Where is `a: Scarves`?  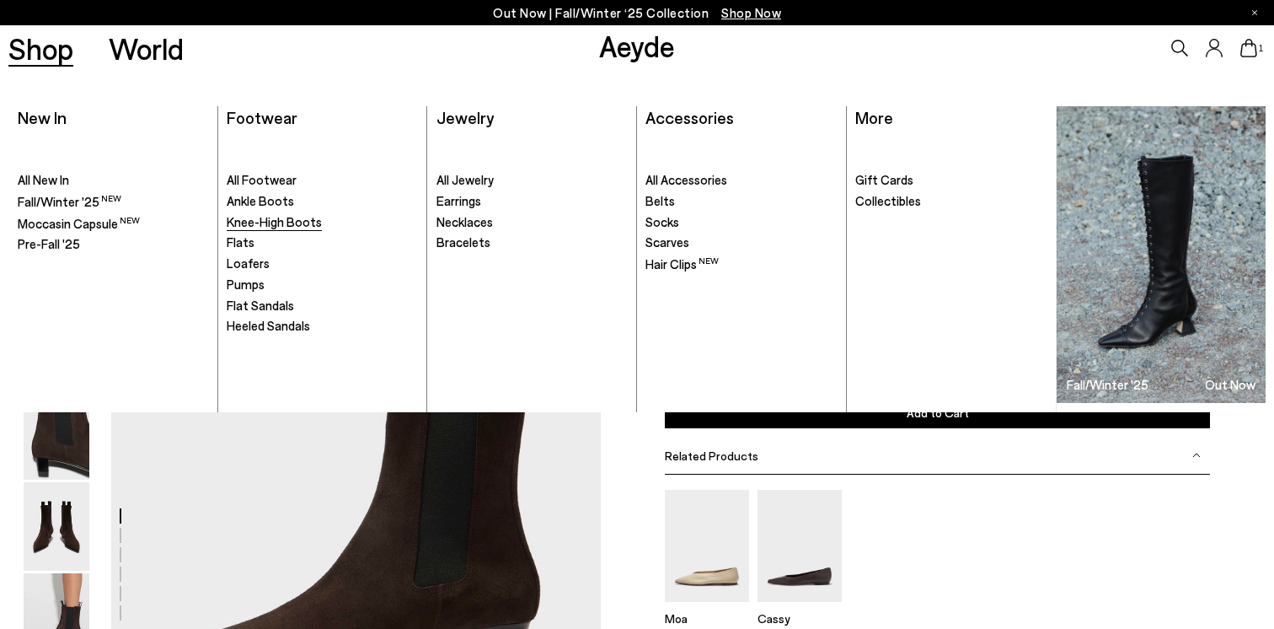
a: Scarves is located at coordinates (741, 243).